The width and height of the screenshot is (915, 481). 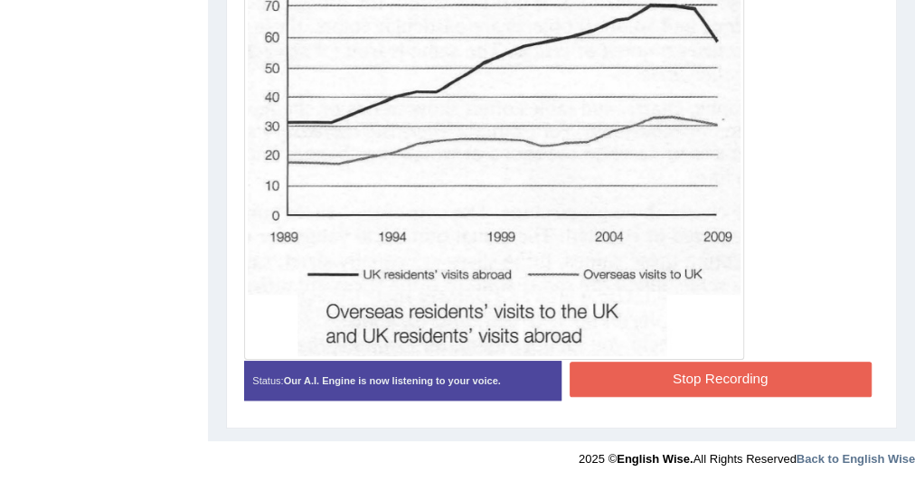 What do you see at coordinates (392, 381) in the screenshot?
I see `strong: Our A.I. Engine is now listening to your voice.` at bounding box center [392, 381].